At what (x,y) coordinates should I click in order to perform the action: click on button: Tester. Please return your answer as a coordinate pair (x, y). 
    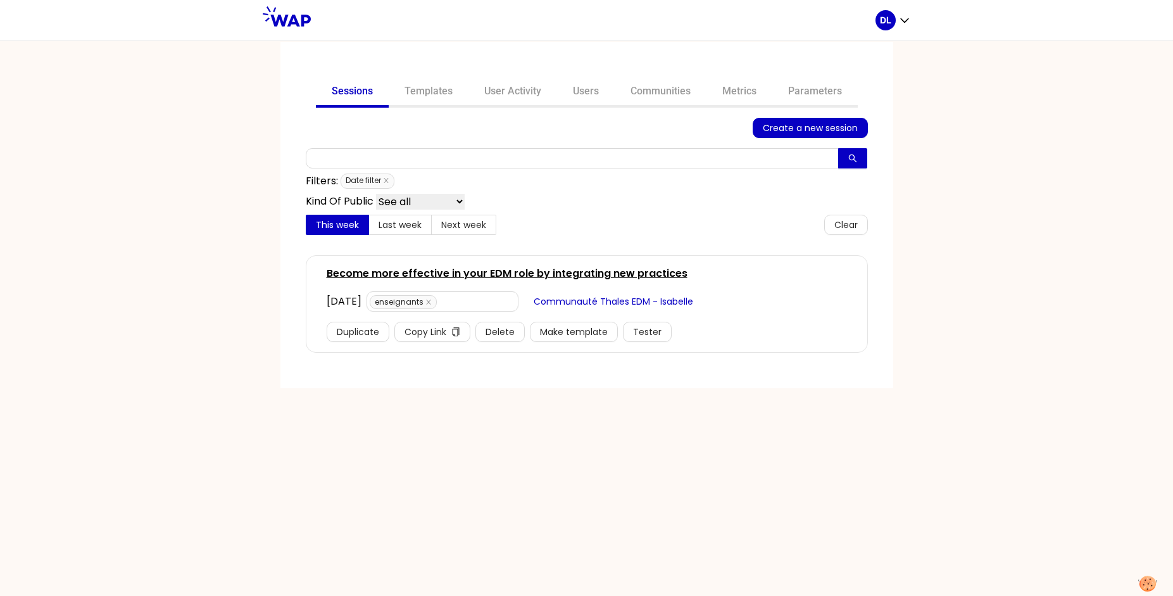
    Looking at the image, I should click on (647, 332).